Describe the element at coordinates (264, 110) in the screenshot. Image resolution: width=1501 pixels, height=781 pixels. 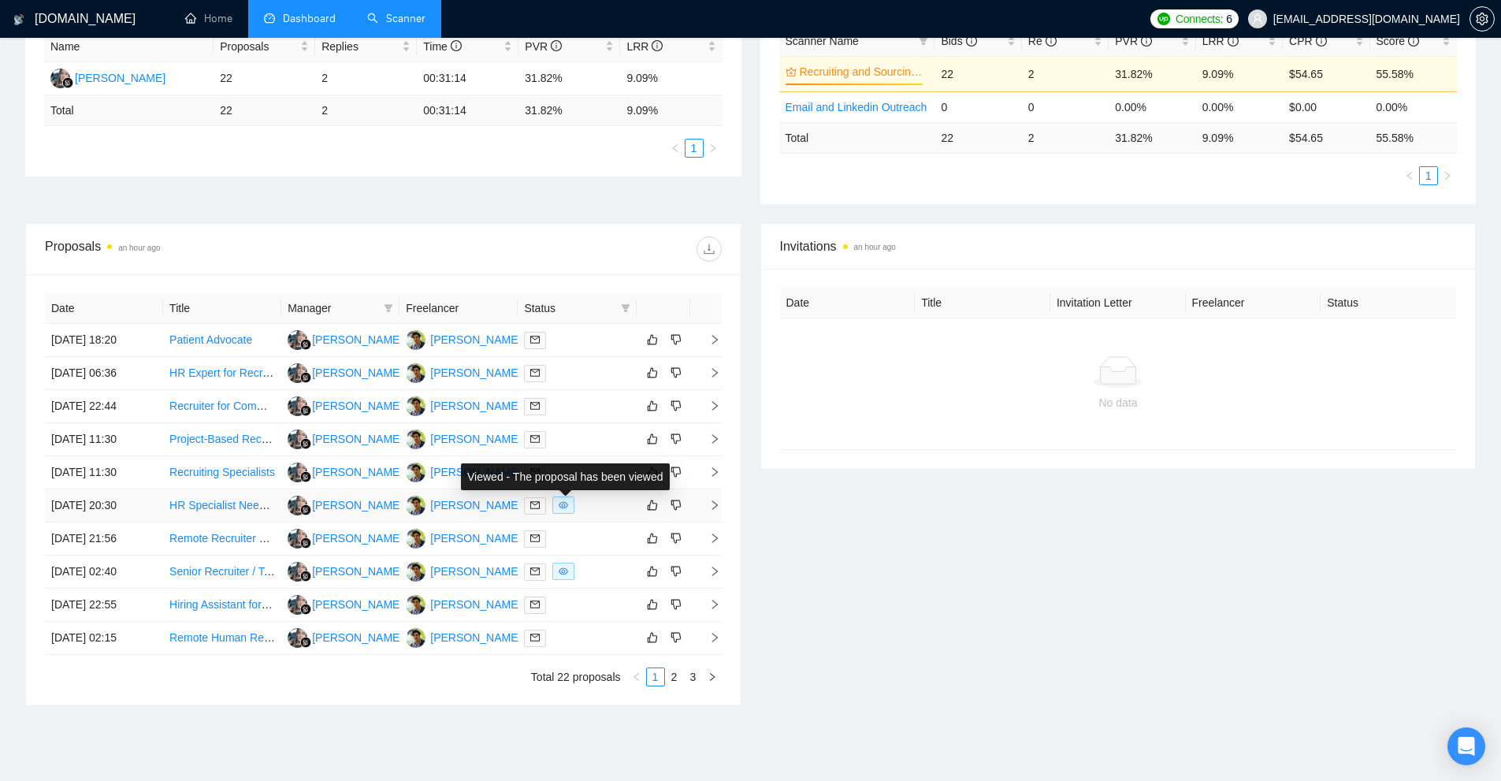
I see `td: 22` at that location.